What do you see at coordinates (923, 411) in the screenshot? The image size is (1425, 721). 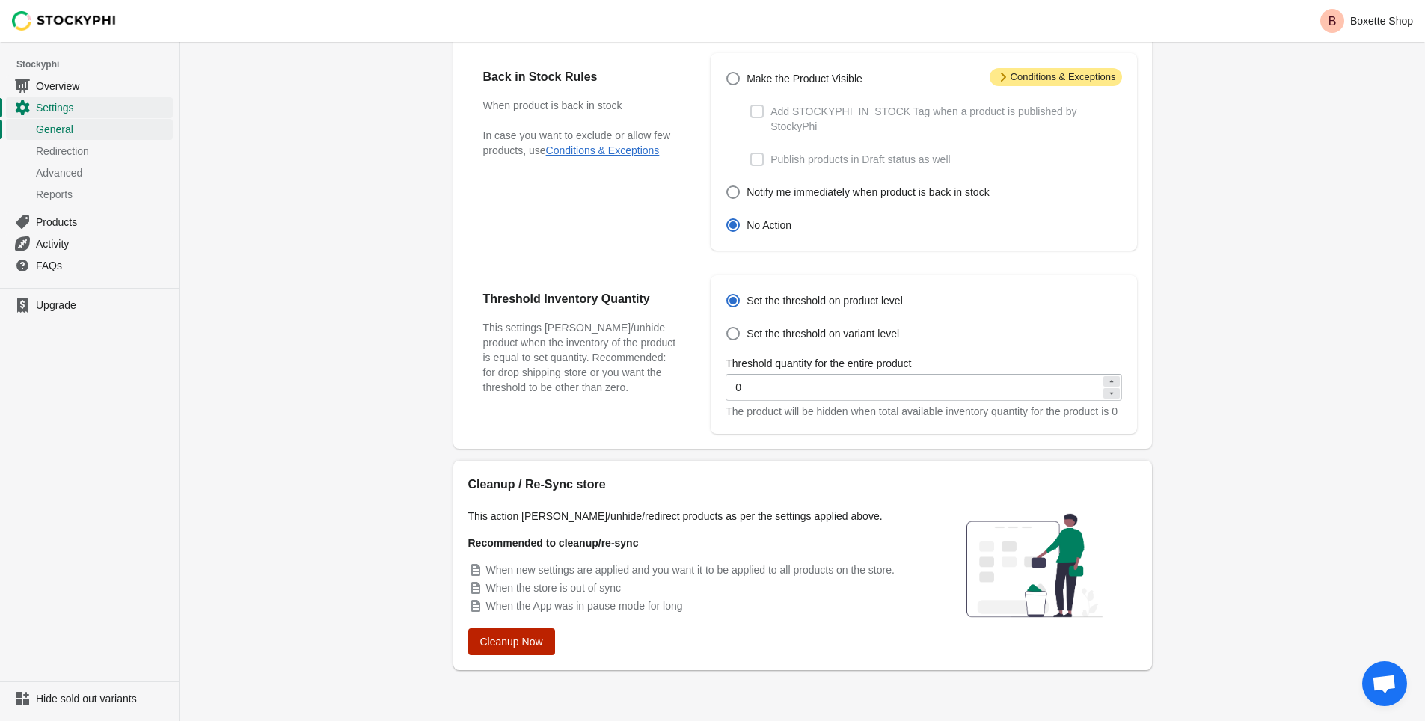 I see `div: The product will be hidden when total available inventory quantity for the product is 0` at bounding box center [923, 411].